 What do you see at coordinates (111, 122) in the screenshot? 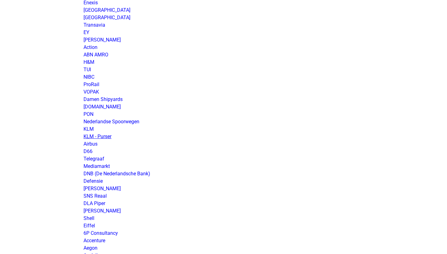
I see `a: Nederlandse Spoorwegen` at bounding box center [111, 122].